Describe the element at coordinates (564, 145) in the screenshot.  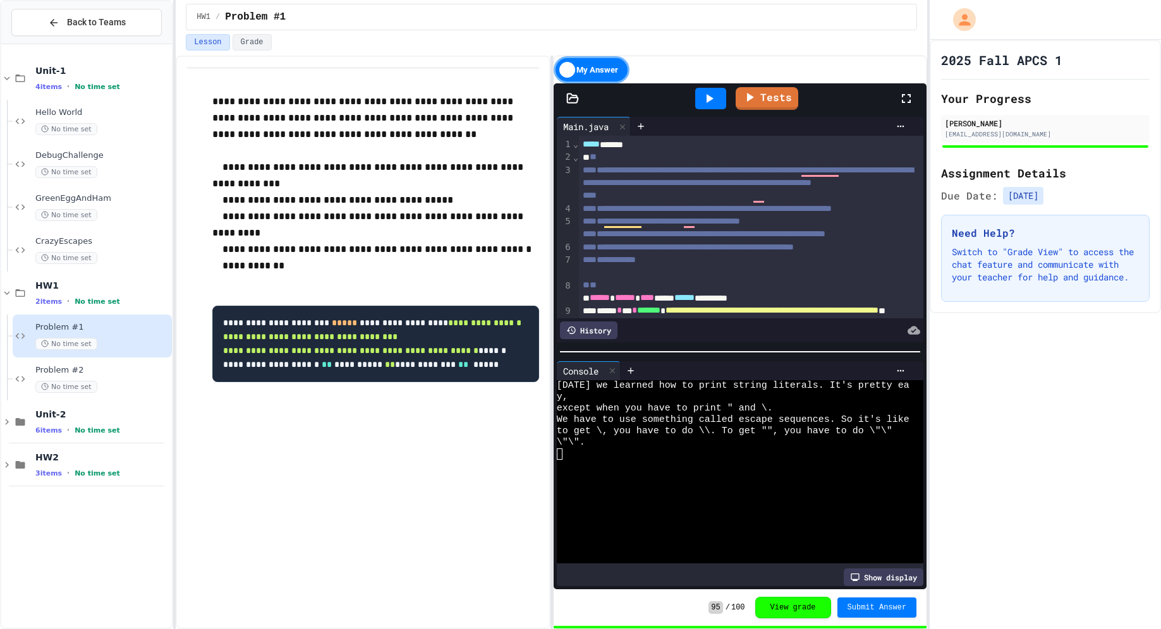
I see `div: 1` at that location.